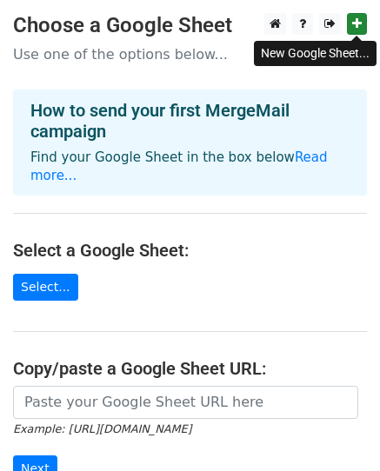 The image size is (380, 471). Describe the element at coordinates (185, 402) in the screenshot. I see `input: Paste your Google Sheet URL here` at that location.